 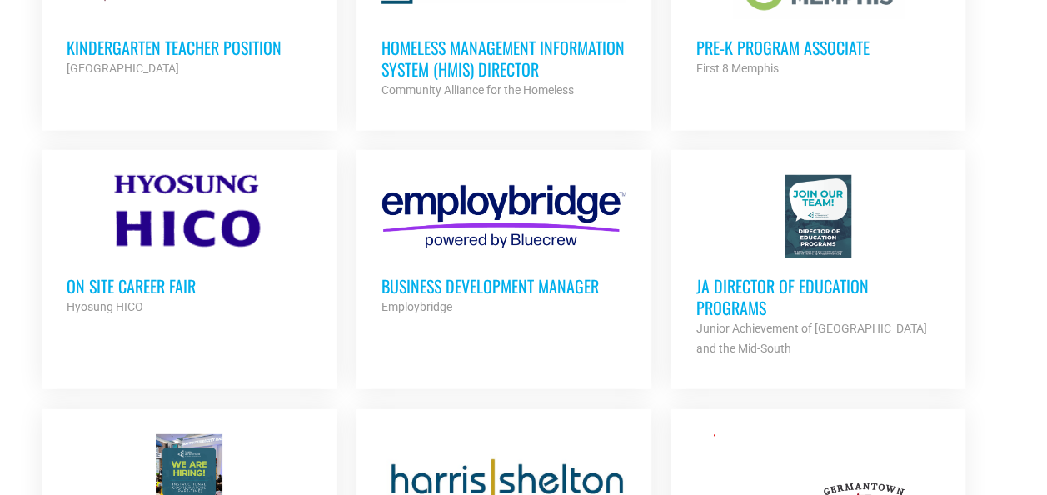 What do you see at coordinates (504, 286) in the screenshot?
I see `h3: Business Development Manager` at bounding box center [504, 286].